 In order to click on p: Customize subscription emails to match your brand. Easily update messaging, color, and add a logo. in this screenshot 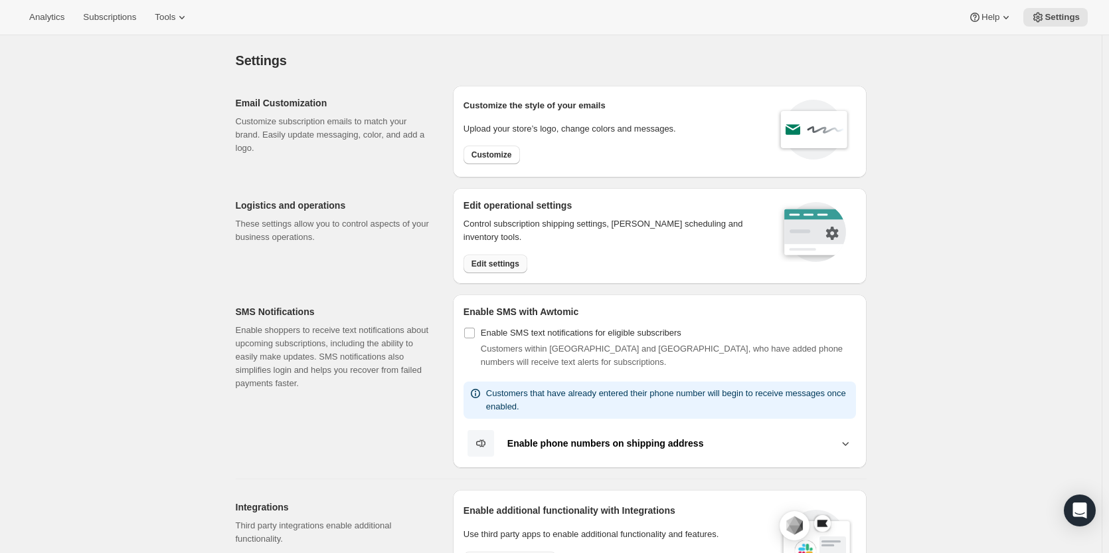, I will do `click(333, 135)`.